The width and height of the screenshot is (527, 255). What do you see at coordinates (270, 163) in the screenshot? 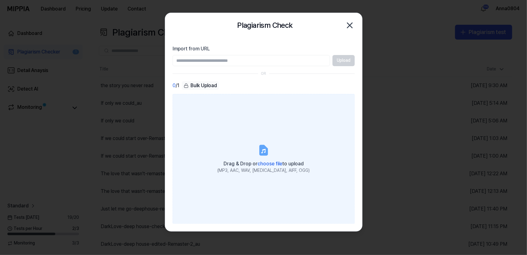
I see `span: choose file` at bounding box center [270, 163].